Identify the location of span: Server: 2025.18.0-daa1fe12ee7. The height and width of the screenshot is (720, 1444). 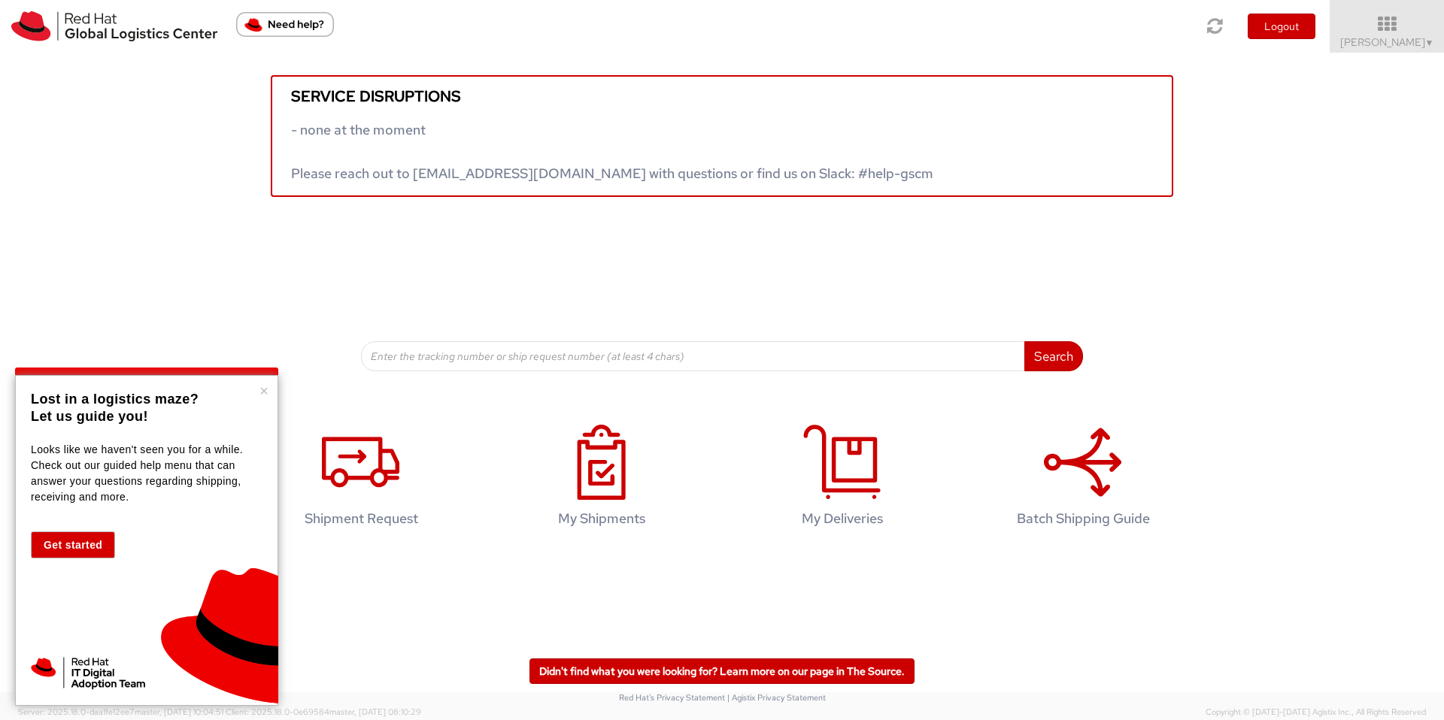
(120, 712).